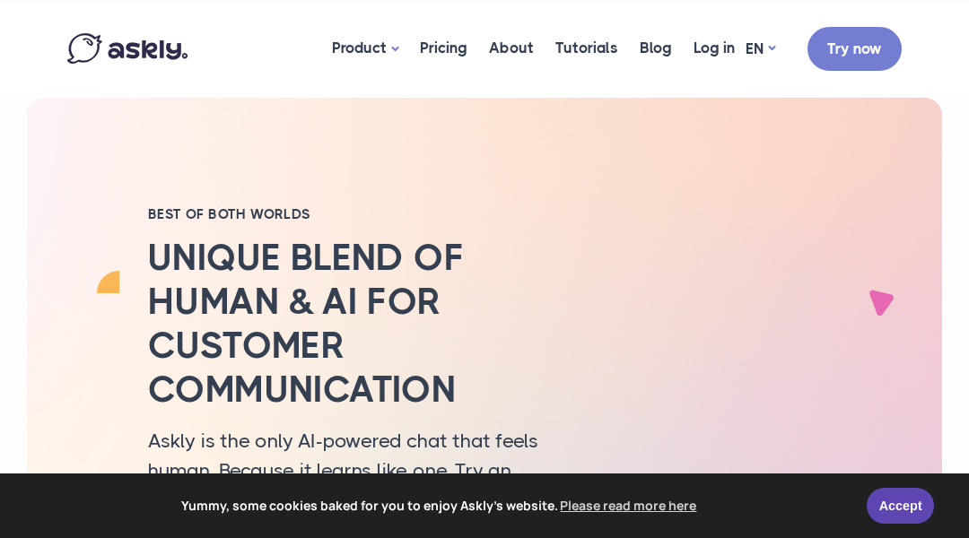  Describe the element at coordinates (629, 506) in the screenshot. I see `a: learn more about cookies` at that location.